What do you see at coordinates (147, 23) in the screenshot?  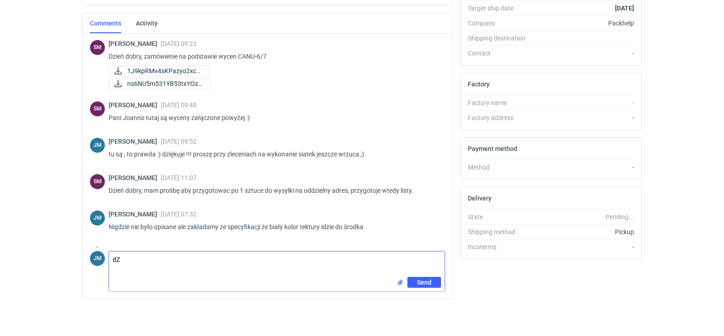 I see `a: Activity` at bounding box center [147, 23].